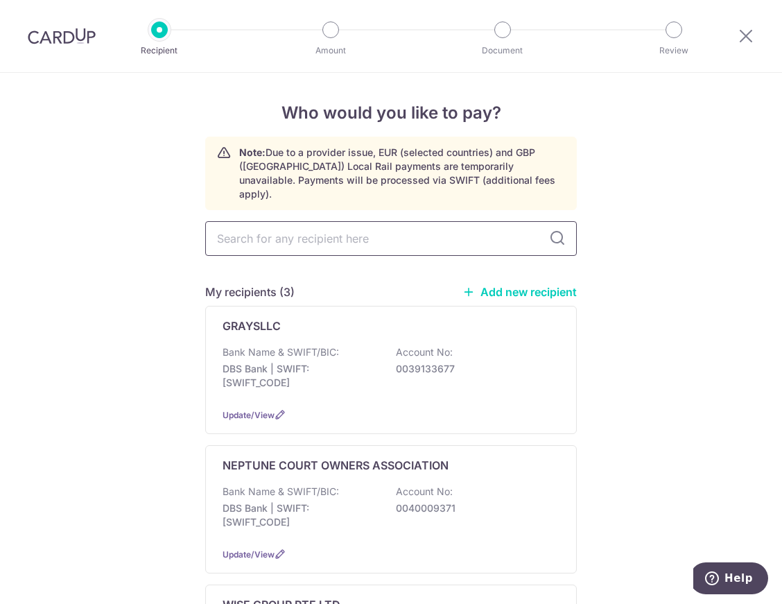 The width and height of the screenshot is (782, 604). What do you see at coordinates (519, 292) in the screenshot?
I see `a: Add new recipient` at bounding box center [519, 292].